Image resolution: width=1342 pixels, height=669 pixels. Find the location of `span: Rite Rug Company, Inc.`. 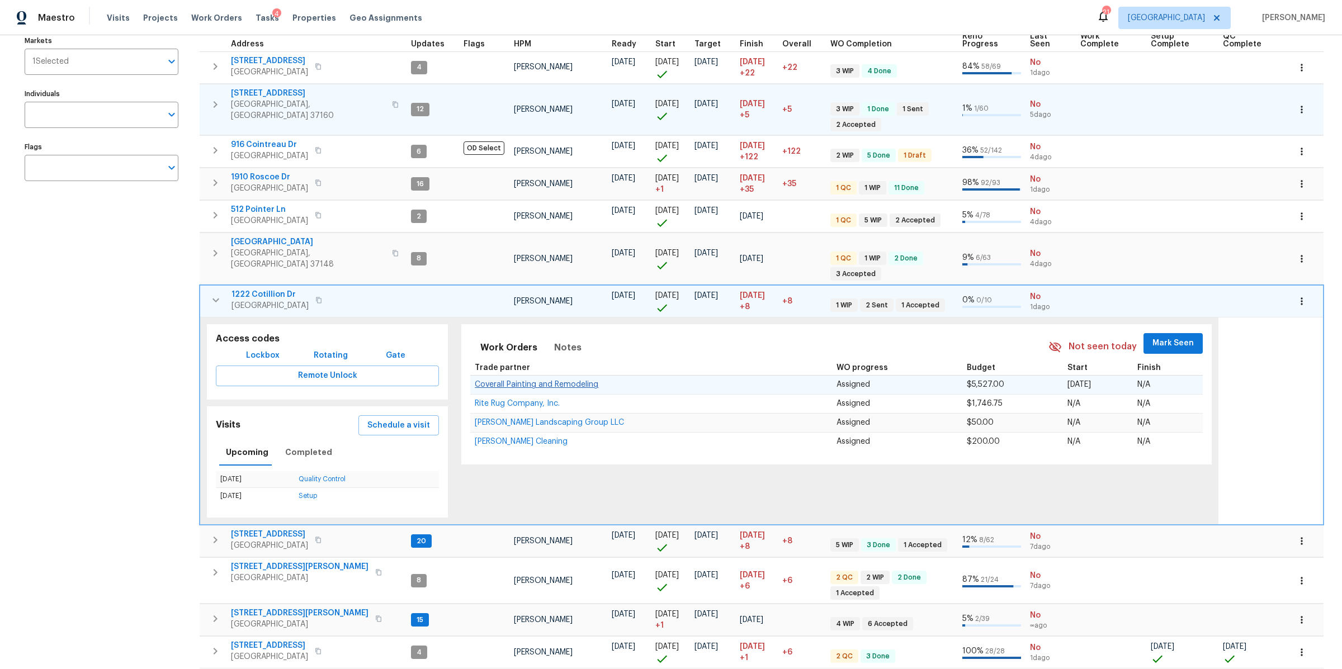

span: Rite Rug Company, Inc. is located at coordinates (517, 404).